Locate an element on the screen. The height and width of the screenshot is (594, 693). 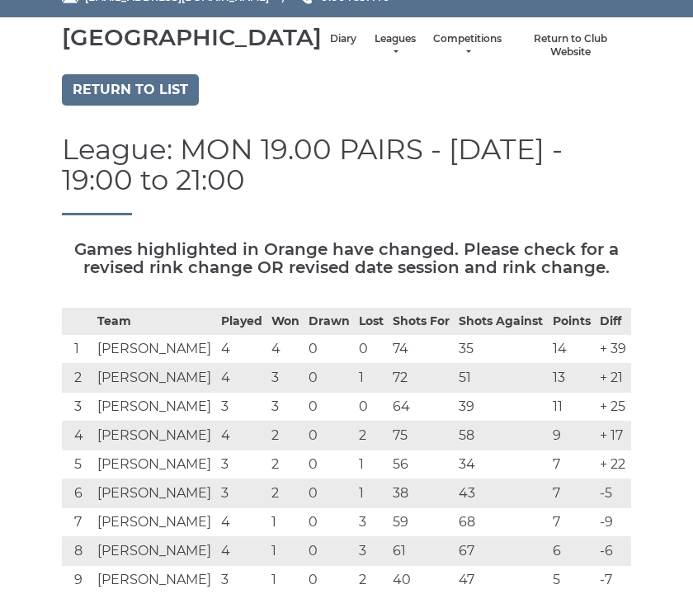
td: -5 is located at coordinates (613, 493).